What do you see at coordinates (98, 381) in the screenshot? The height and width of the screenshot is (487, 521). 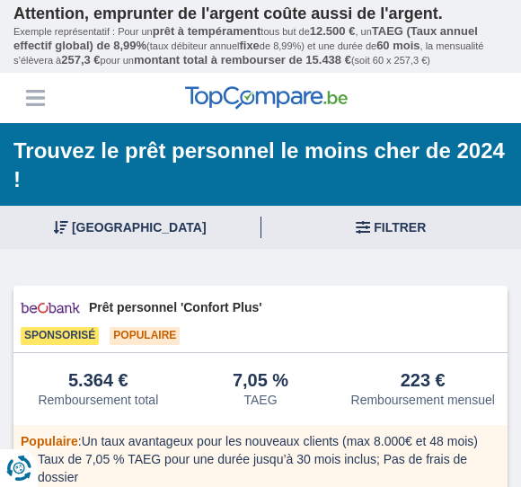 I see `div: 5.364 €` at bounding box center [98, 381].